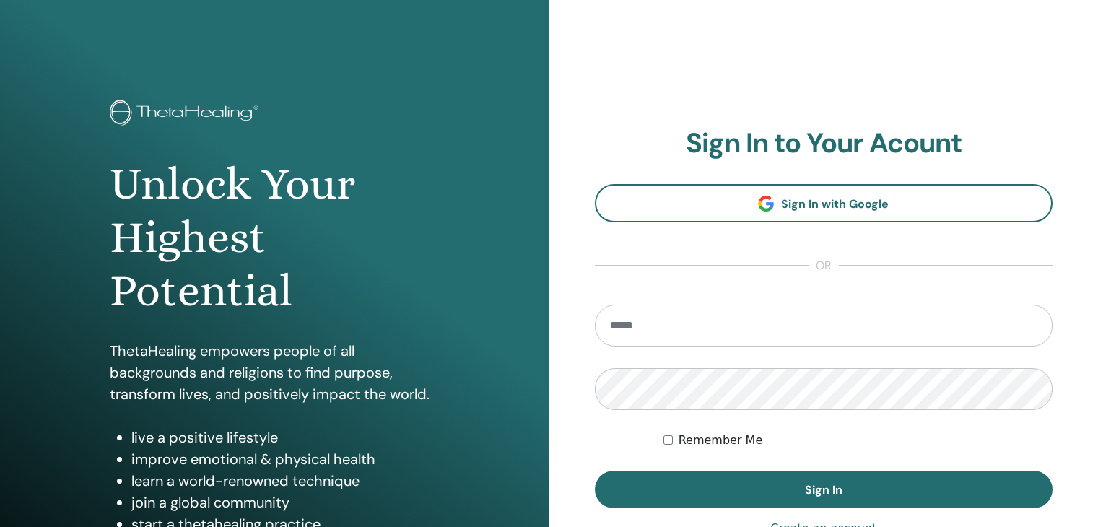  What do you see at coordinates (824, 203) in the screenshot?
I see `a: Sign In with Google` at bounding box center [824, 203].